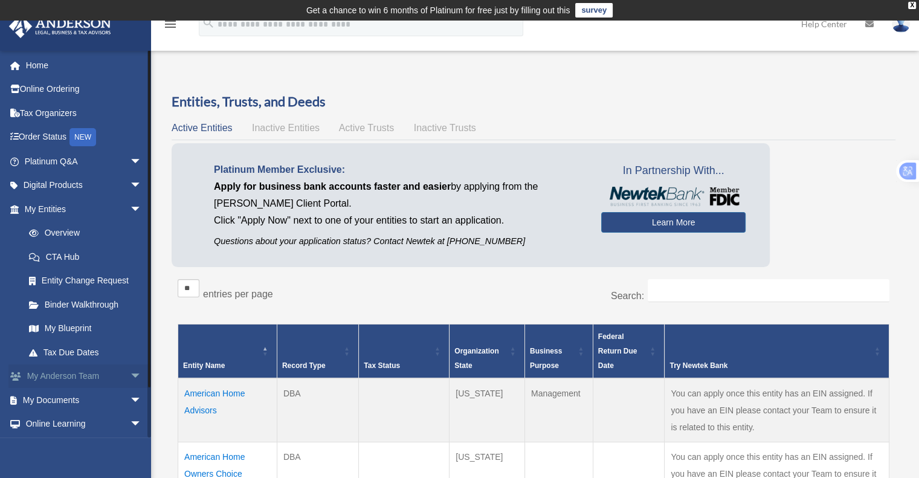 The image size is (919, 478). Describe the element at coordinates (617, 351) in the screenshot. I see `span: Federal Return Due Date` at that location.